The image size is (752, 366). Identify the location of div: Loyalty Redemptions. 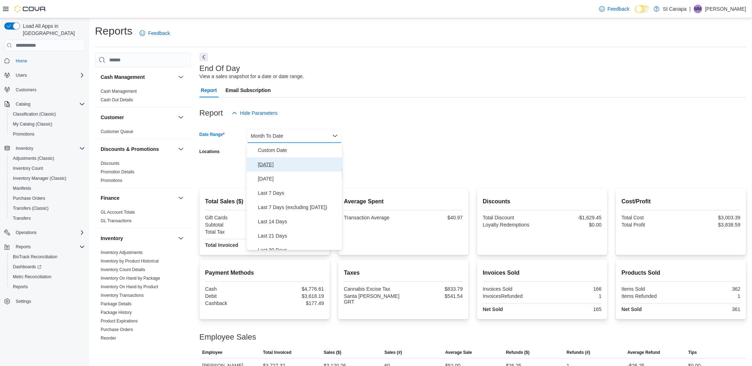
(512, 225).